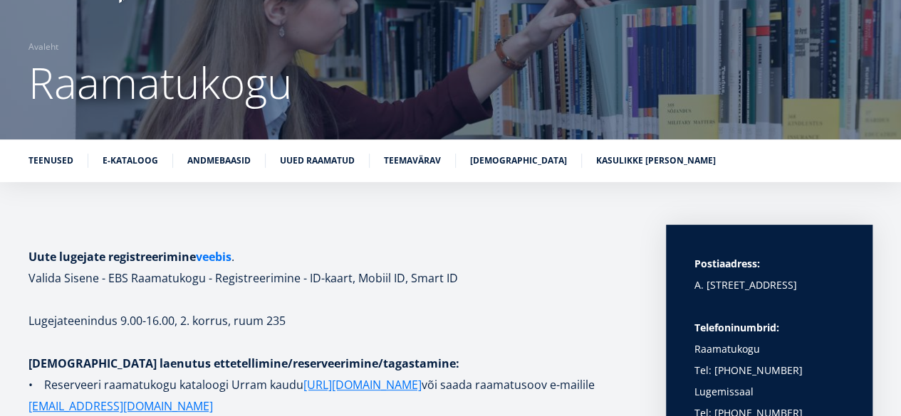 The image size is (901, 416). Describe the element at coordinates (43, 47) in the screenshot. I see `a: Avaleht` at that location.